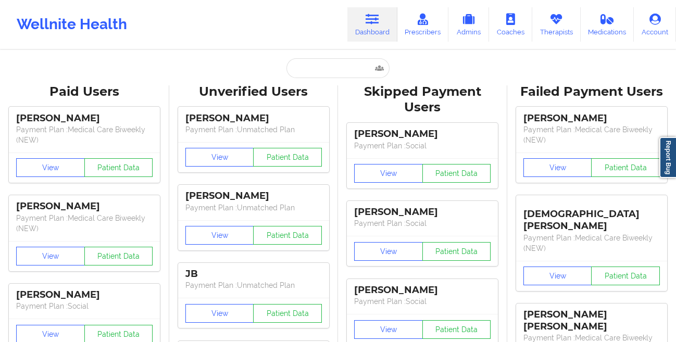 This screenshot has width=676, height=342. Describe the element at coordinates (668, 157) in the screenshot. I see `a: Report Bug` at that location.